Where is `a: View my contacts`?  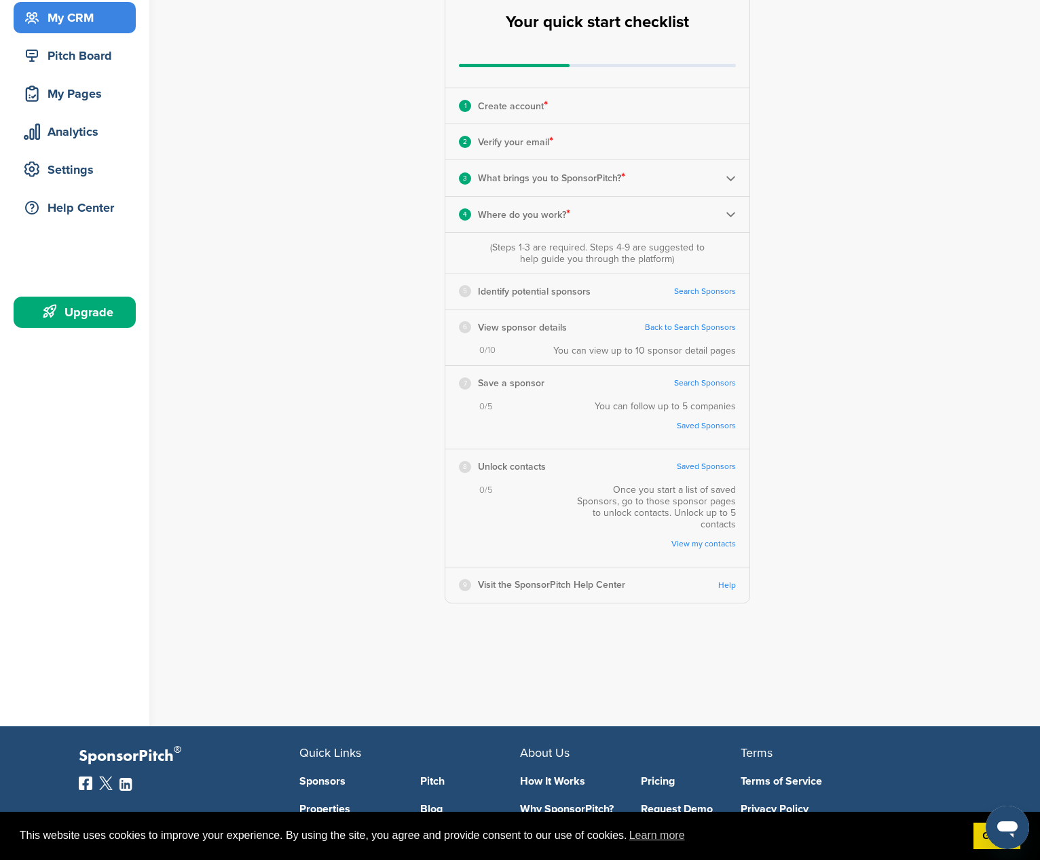 a: View my contacts is located at coordinates (659, 544).